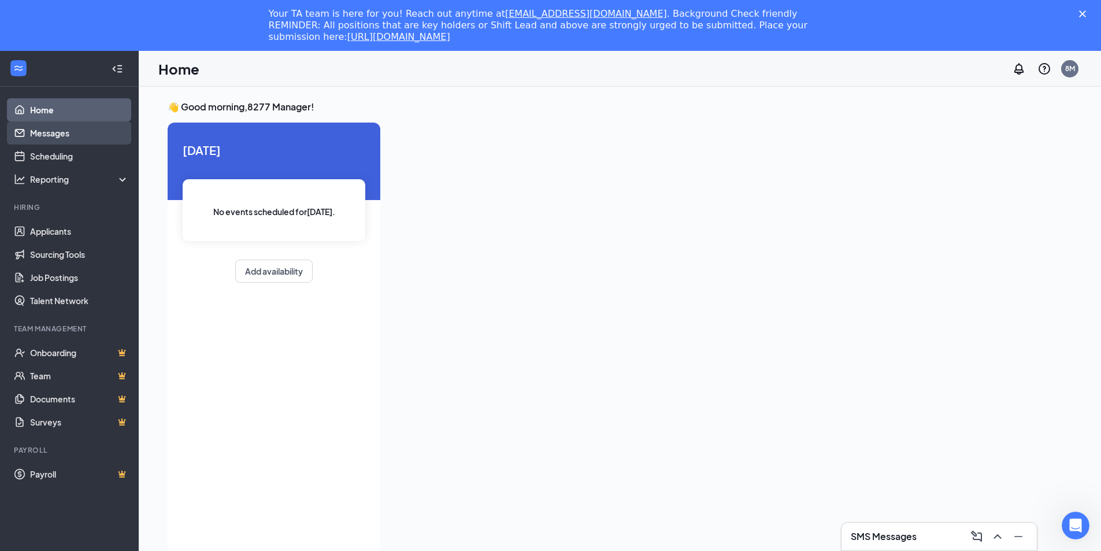 The width and height of the screenshot is (1101, 551). Describe the element at coordinates (79, 277) in the screenshot. I see `a: Job Postings` at that location.